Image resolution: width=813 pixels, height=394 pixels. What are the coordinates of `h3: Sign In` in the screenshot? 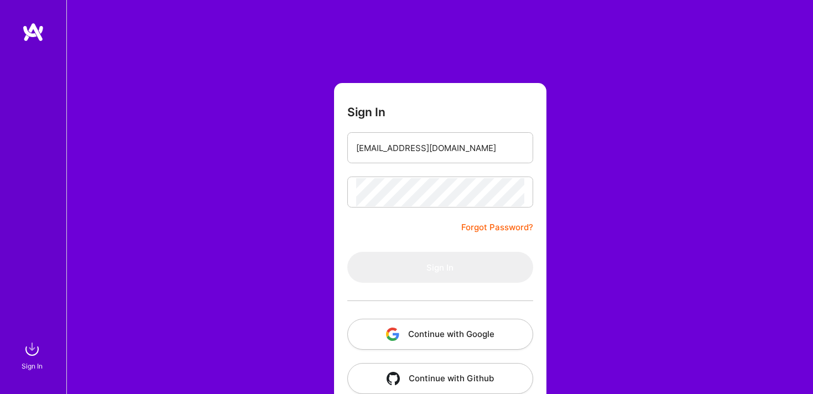 It's located at (366, 112).